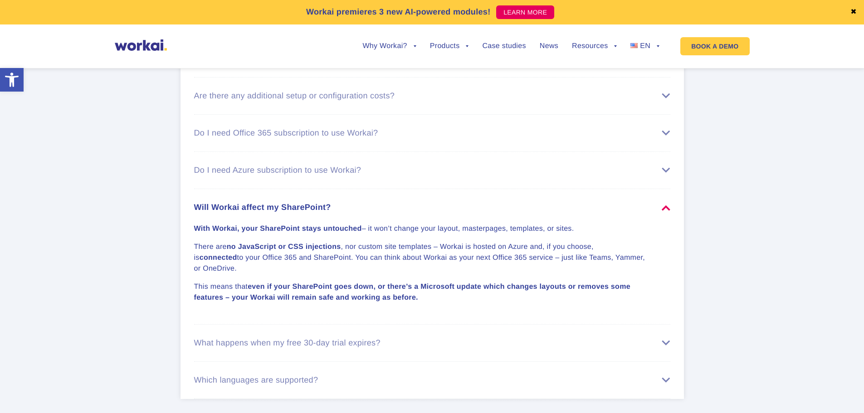 The width and height of the screenshot is (864, 413). What do you see at coordinates (714, 46) in the screenshot?
I see `a: BOOK A DEMO` at bounding box center [714, 46].